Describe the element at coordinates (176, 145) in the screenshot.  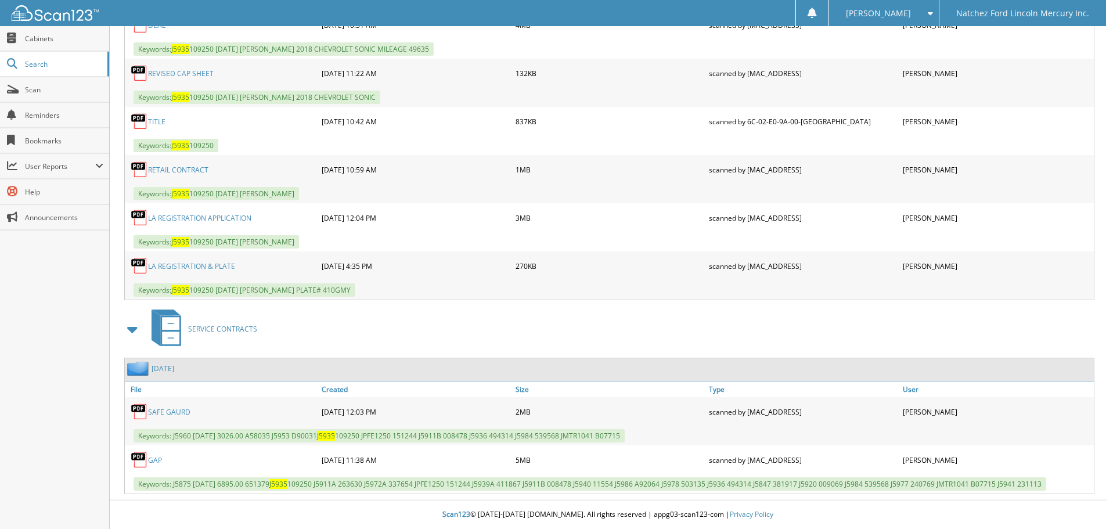
I see `span: Keywords: 109250` at that location.